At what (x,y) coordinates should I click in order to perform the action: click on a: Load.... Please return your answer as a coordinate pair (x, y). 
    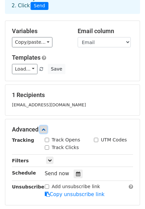
    Looking at the image, I should click on (24, 69).